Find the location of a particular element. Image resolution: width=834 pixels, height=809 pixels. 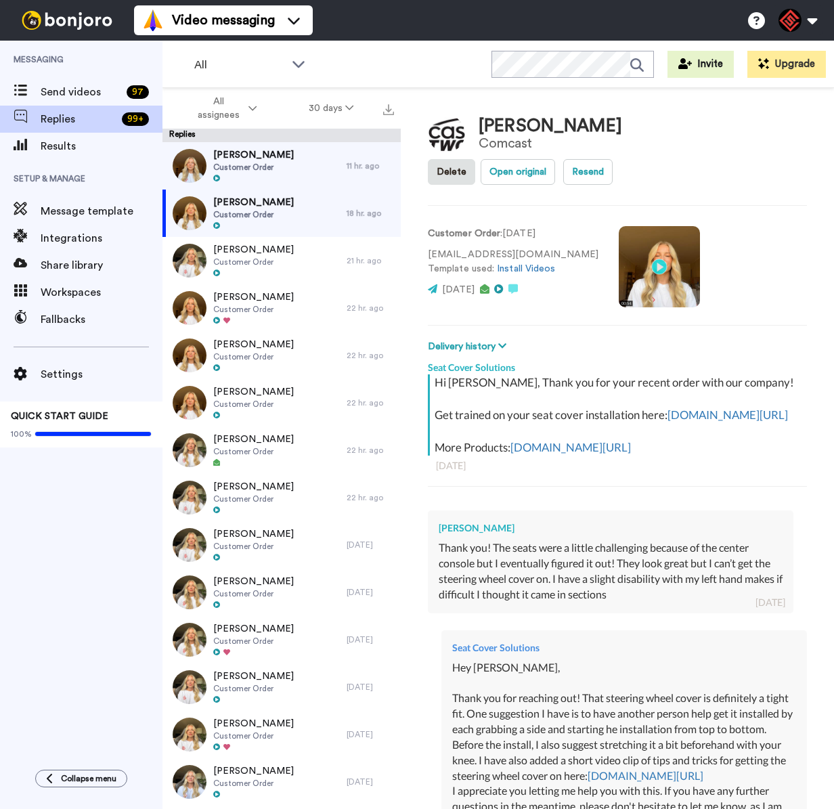

img: c5eb7191-7710-4fa2-a51a-fff9ad3cc0bb-thumb.jpg is located at coordinates (190, 166).